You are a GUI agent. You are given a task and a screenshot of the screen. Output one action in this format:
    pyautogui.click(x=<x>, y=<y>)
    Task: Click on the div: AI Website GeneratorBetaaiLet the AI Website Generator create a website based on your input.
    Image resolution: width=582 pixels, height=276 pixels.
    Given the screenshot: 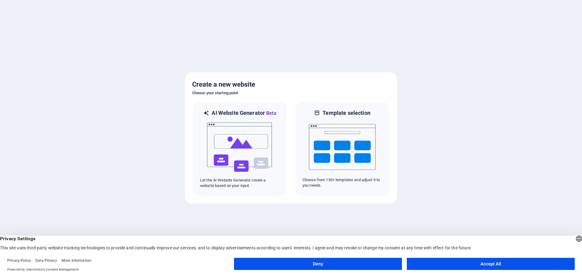 What is the action you would take?
    pyautogui.click(x=240, y=149)
    